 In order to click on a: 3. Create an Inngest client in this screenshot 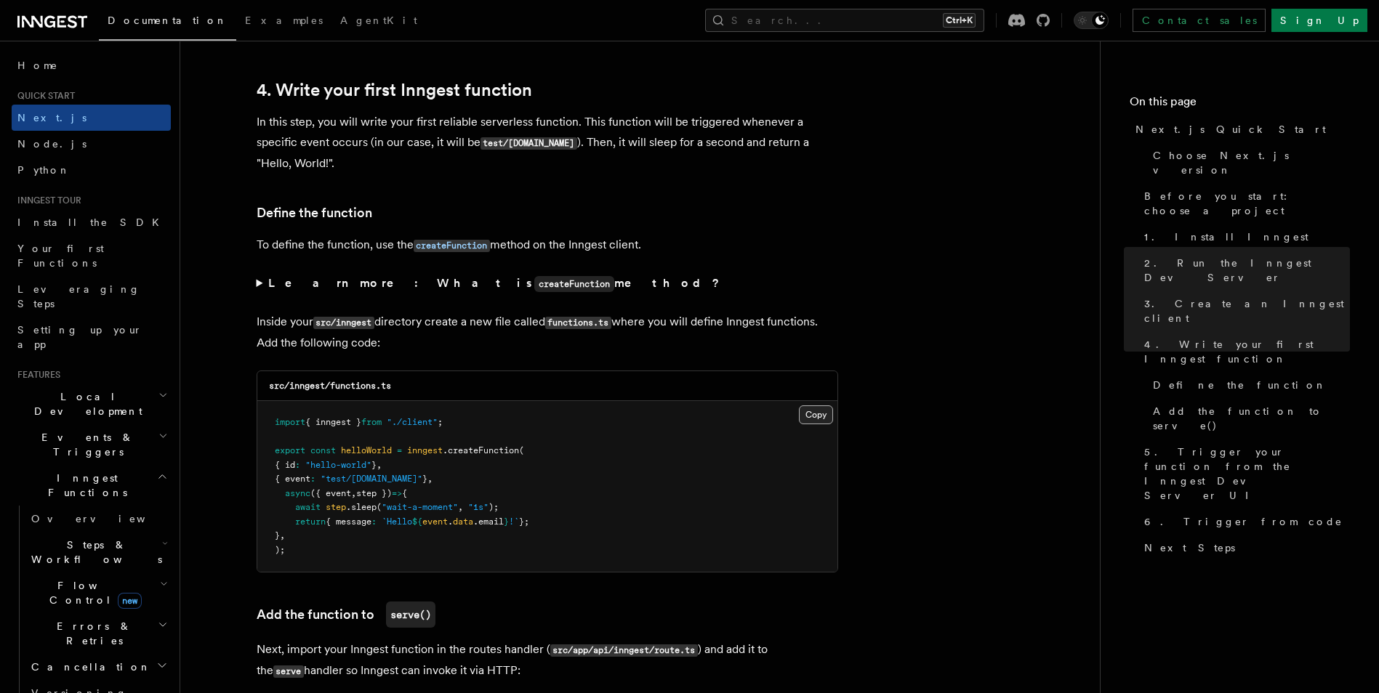, I will do `click(1244, 311)`.